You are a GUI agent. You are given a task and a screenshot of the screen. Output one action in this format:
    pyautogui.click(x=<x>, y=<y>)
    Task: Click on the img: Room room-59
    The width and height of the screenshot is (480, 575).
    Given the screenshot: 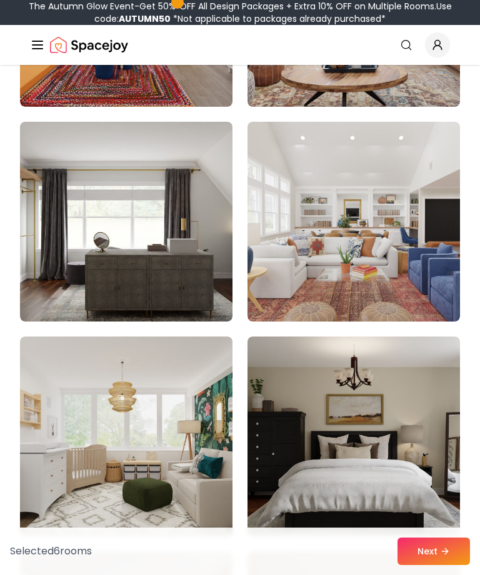 What is the action you would take?
    pyautogui.click(x=126, y=437)
    